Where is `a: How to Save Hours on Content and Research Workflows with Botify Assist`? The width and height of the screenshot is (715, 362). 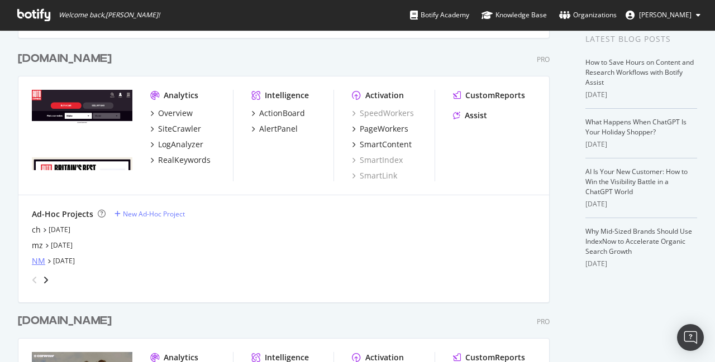 a: How to Save Hours on Content and Research Workflows with Botify Assist is located at coordinates (639, 72).